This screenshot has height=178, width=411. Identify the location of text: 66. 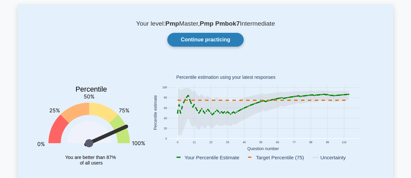
(278, 143).